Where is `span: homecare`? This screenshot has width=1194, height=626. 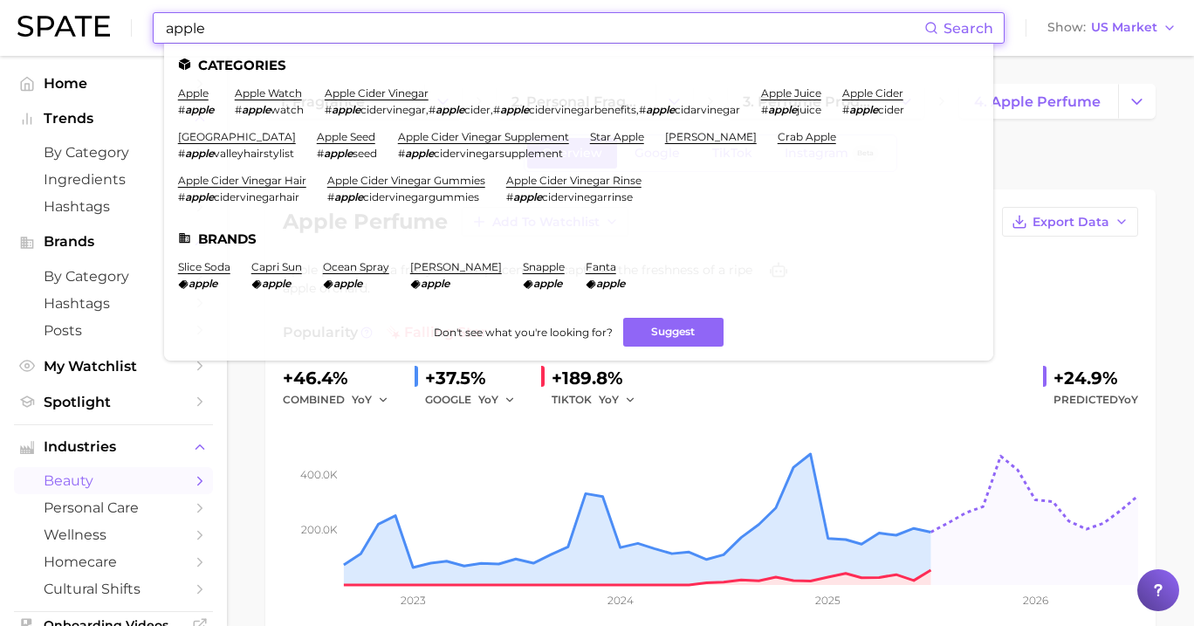 span: homecare is located at coordinates (113, 561).